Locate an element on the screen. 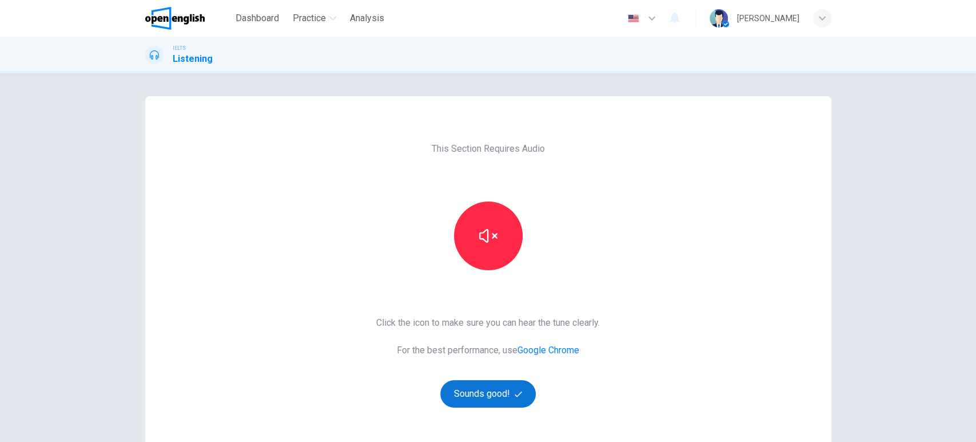 Image resolution: width=976 pixels, height=442 pixels. button: Sounds good! is located at coordinates (489, 394).